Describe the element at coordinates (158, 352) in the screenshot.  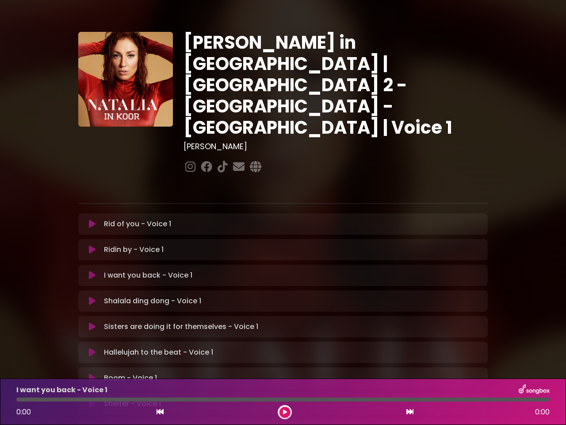
I see `p: Hallelujah to the beat - Voice 1` at that location.